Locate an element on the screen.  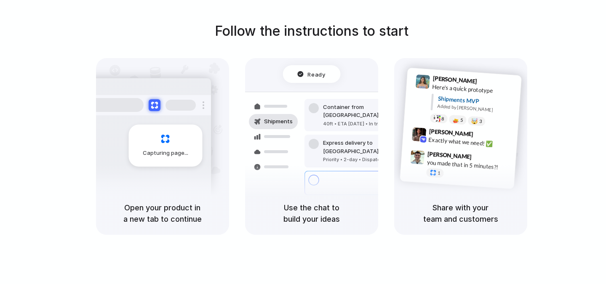
span: 5 is located at coordinates (461, 120).